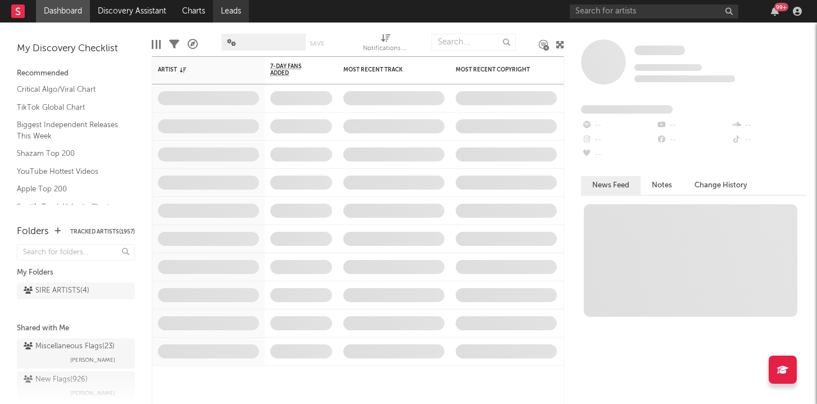 The width and height of the screenshot is (817, 404). Describe the element at coordinates (70, 153) in the screenshot. I see `a: Shazam Top 200` at that location.